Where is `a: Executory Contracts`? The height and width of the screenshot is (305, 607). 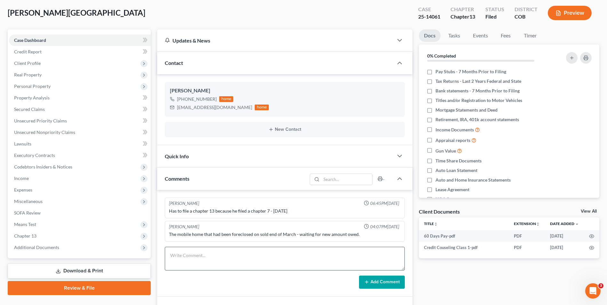
a: Executory Contracts is located at coordinates (80, 156).